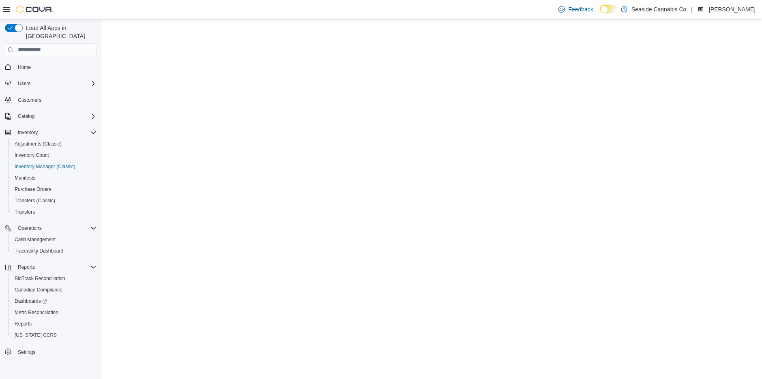 This screenshot has width=762, height=379. Describe the element at coordinates (54, 301) in the screenshot. I see `a: Dashboards` at that location.